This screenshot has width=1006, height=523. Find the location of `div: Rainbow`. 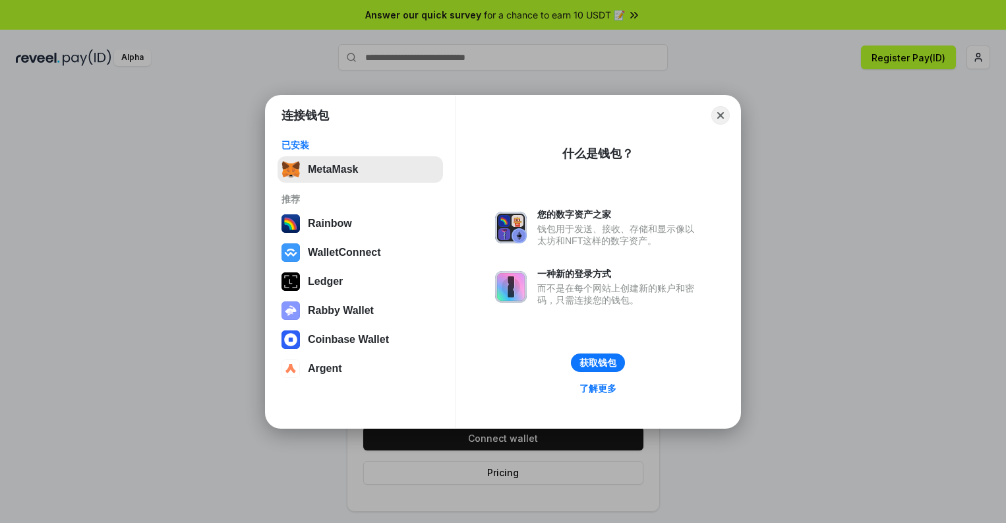

div: Rainbow is located at coordinates (330, 223).